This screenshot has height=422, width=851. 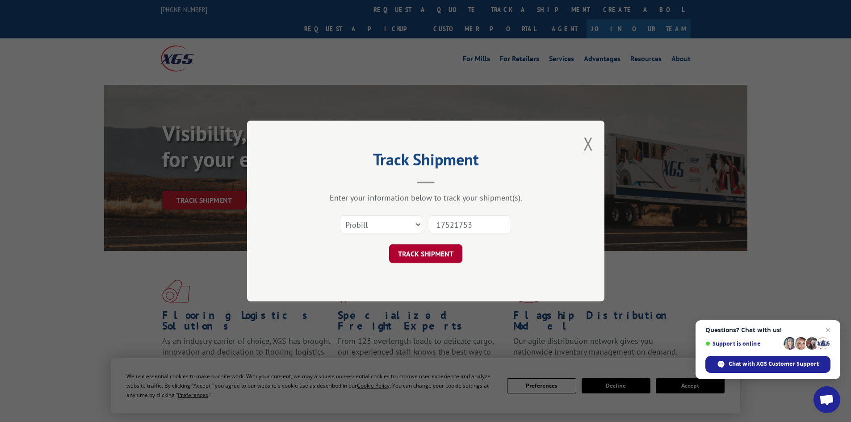 I want to click on h2: Track Shipment, so click(x=426, y=162).